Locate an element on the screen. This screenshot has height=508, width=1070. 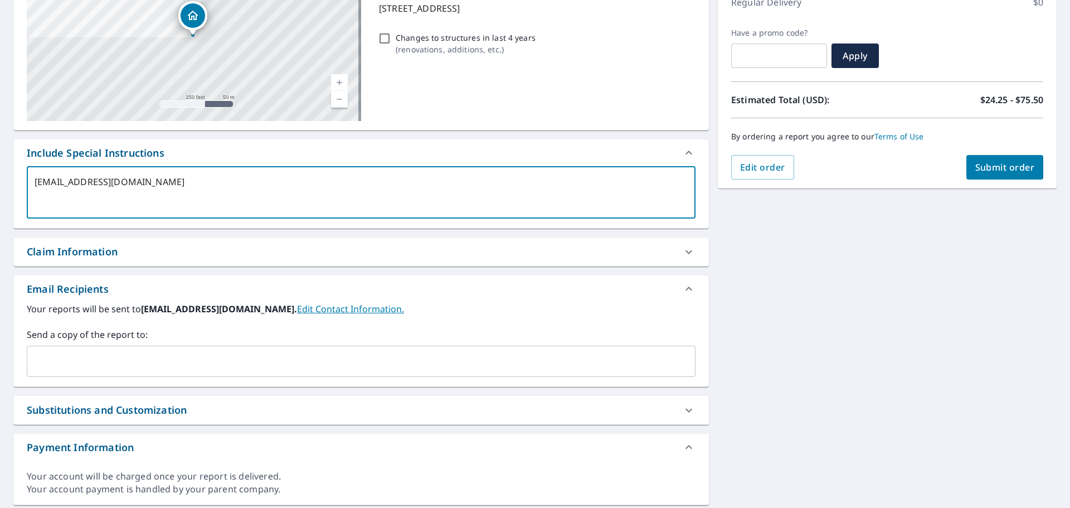
p: Changes to structures in last 4 years is located at coordinates (465, 37).